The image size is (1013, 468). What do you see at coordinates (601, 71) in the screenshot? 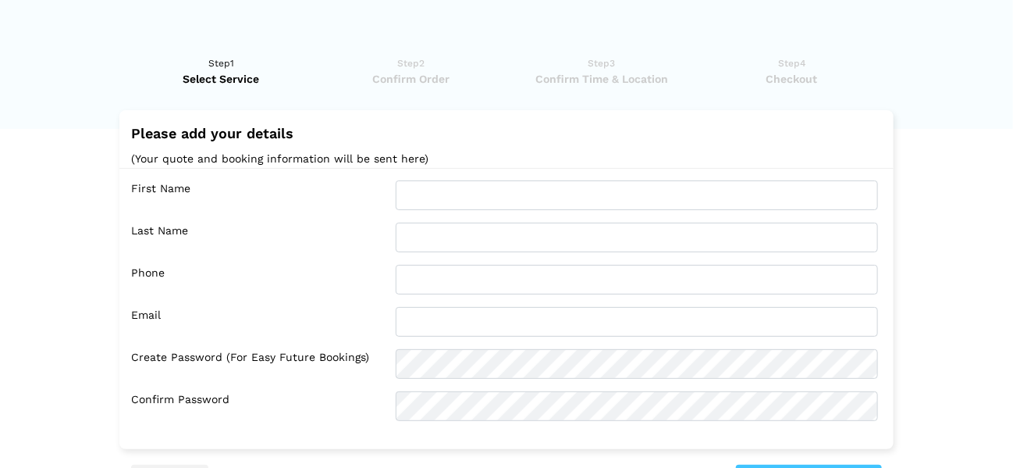
I see `a: Step3` at bounding box center [601, 71].